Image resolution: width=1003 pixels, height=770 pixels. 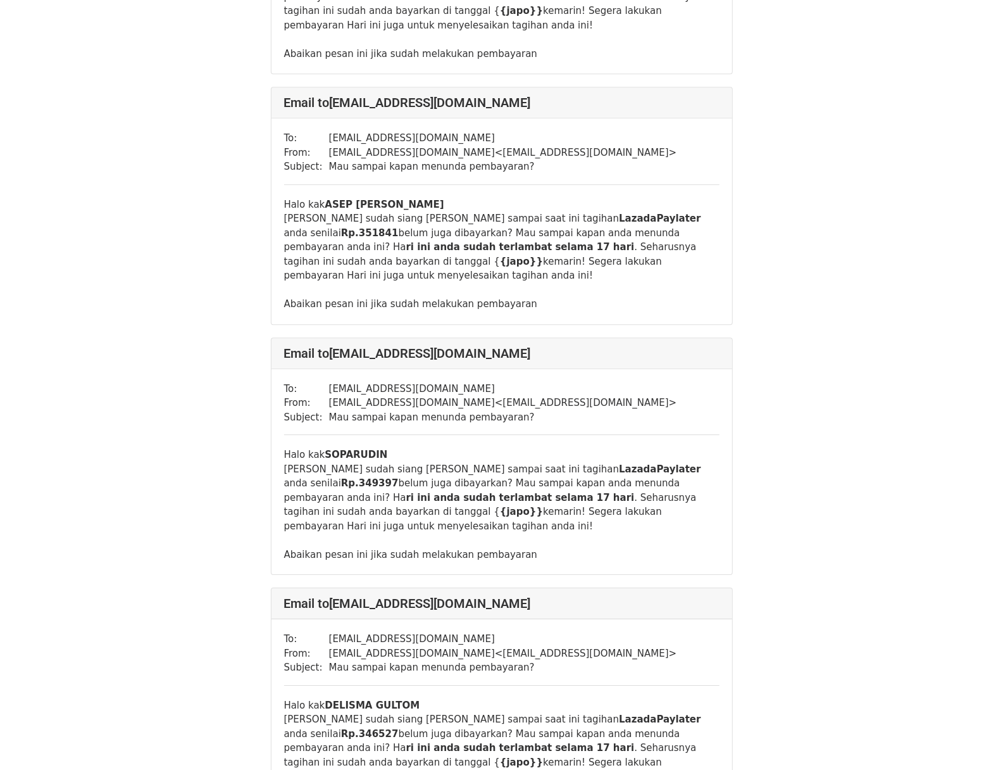 I want to click on b: SOPARUDIN, so click(x=356, y=454).